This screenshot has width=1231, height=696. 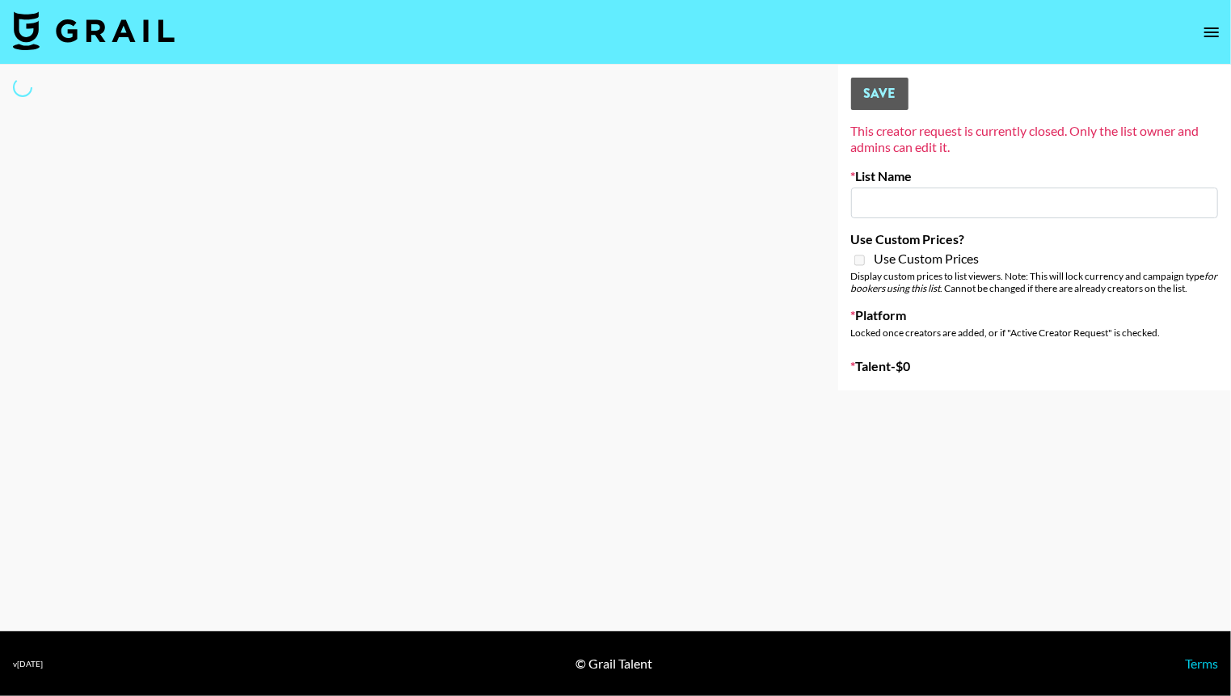 What do you see at coordinates (1034, 282) in the screenshot?
I see `div: Display custom prices to list viewers. Note: This will lock currency and campaign type . Cannot b...` at bounding box center [1034, 282].